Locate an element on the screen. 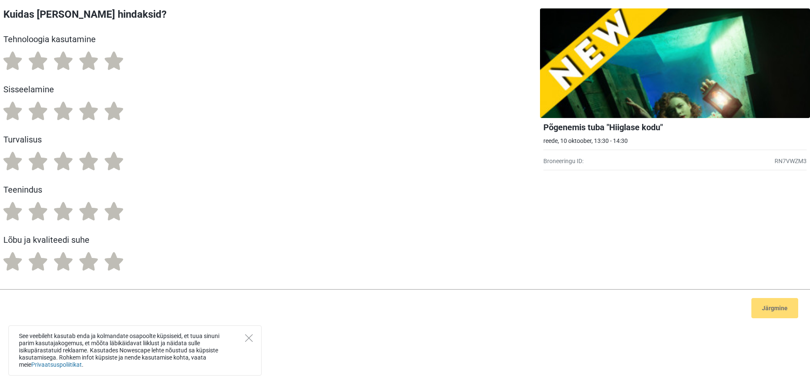 Image resolution: width=810 pixels, height=384 pixels. div: RN7VWZM3 is located at coordinates (742, 161).